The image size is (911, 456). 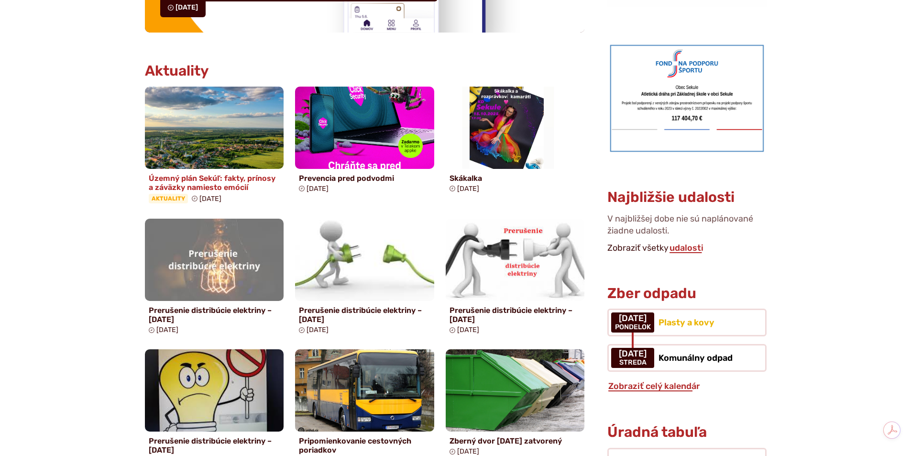 What do you see at coordinates (515, 178) in the screenshot?
I see `h4: Skákalka` at bounding box center [515, 178].